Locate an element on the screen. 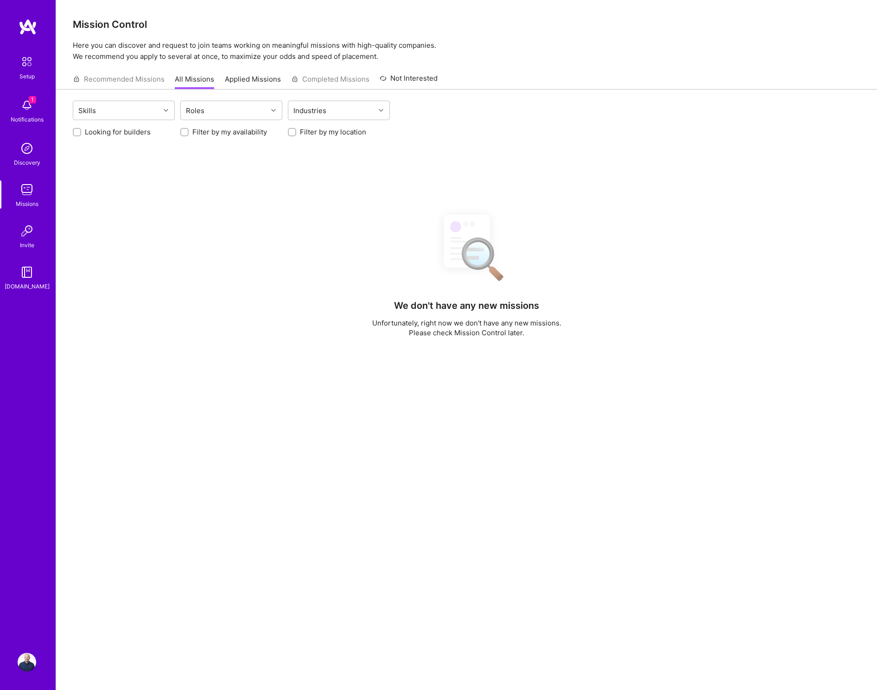 The width and height of the screenshot is (877, 690). h3: Mission Control is located at coordinates (466, 24).